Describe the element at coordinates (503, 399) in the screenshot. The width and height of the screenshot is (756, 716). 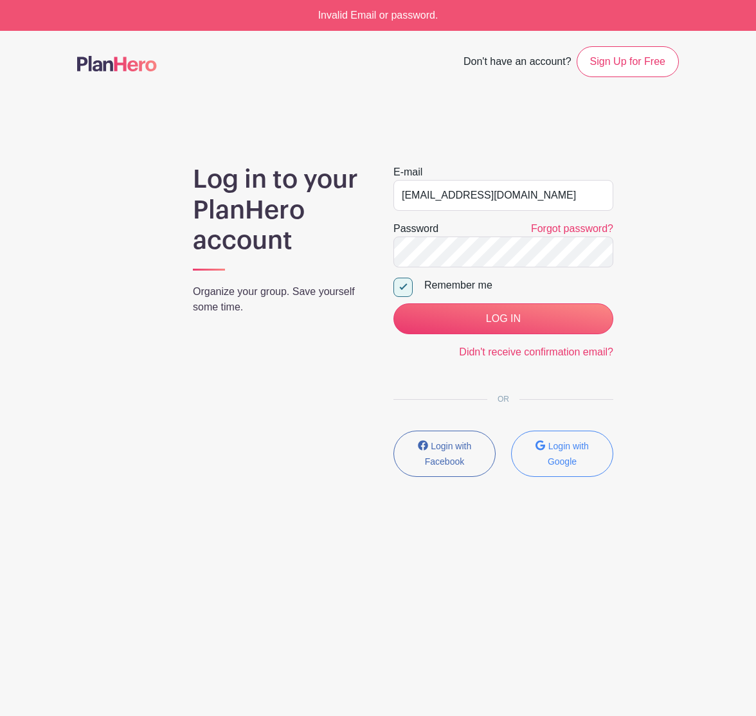
I see `span: OR` at that location.